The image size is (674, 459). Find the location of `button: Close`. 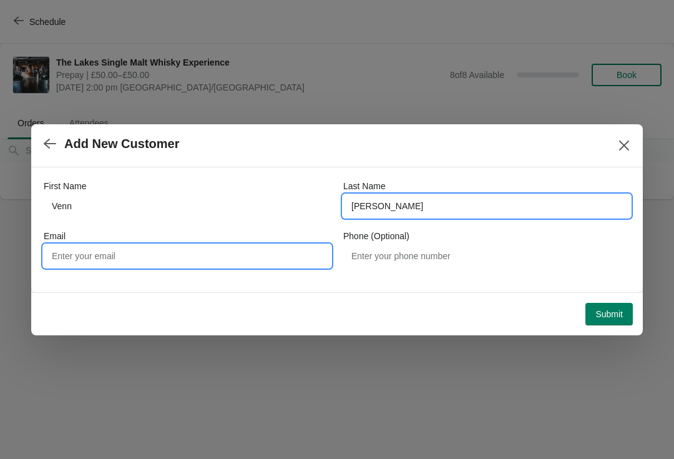

button: Close is located at coordinates (624, 145).